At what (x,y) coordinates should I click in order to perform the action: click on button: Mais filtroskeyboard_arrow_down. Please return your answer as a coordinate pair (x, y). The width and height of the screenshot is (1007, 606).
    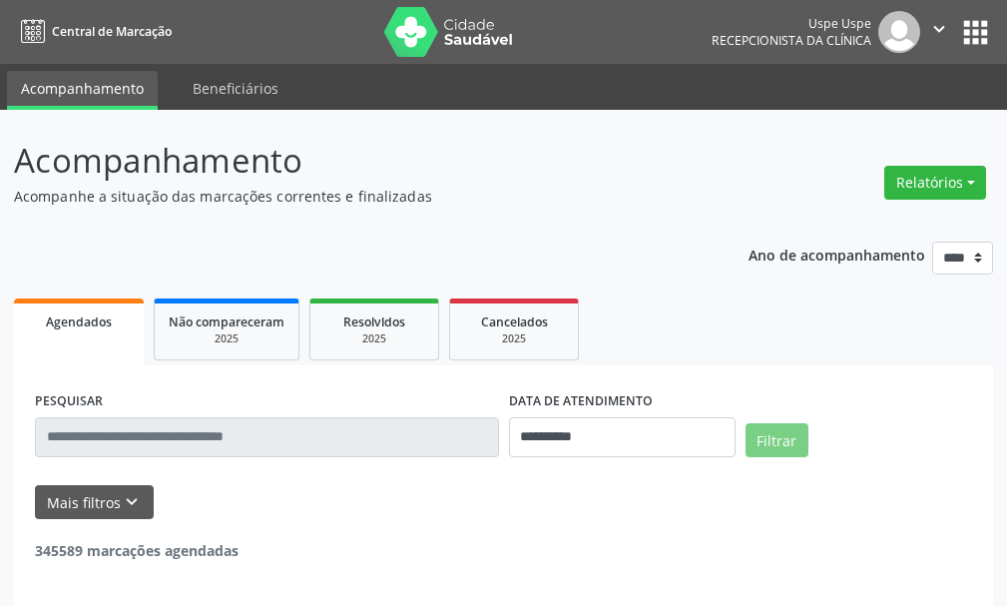
    Looking at the image, I should click on (94, 502).